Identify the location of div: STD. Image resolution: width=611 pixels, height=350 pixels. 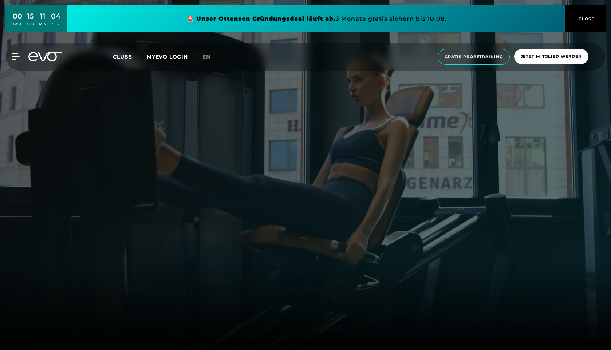
(31, 24).